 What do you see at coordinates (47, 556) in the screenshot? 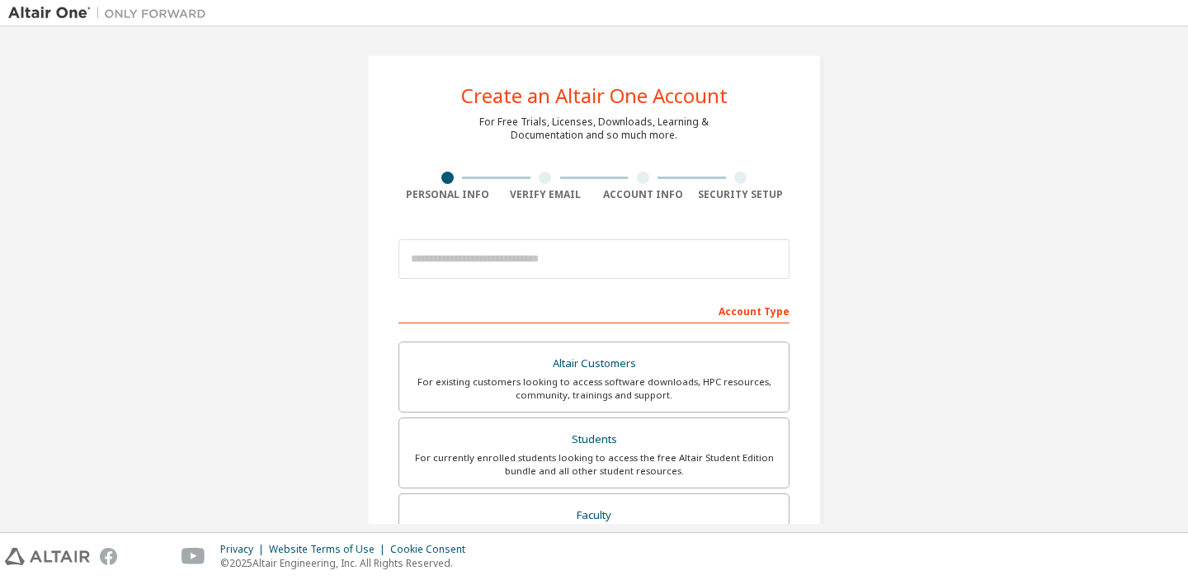
I see `img: altair_logo.svg` at bounding box center [47, 556].